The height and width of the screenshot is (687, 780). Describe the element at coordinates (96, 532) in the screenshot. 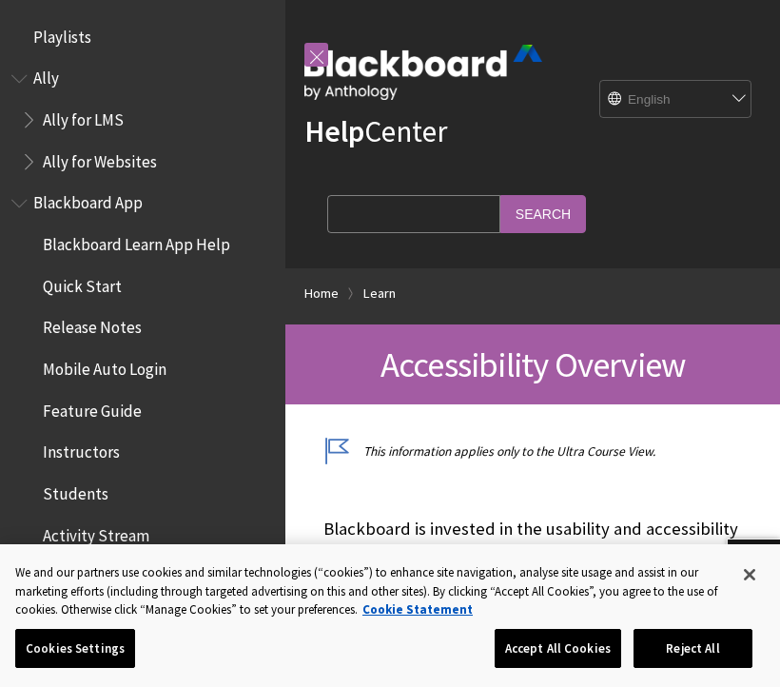

I see `span: Activity Stream` at that location.